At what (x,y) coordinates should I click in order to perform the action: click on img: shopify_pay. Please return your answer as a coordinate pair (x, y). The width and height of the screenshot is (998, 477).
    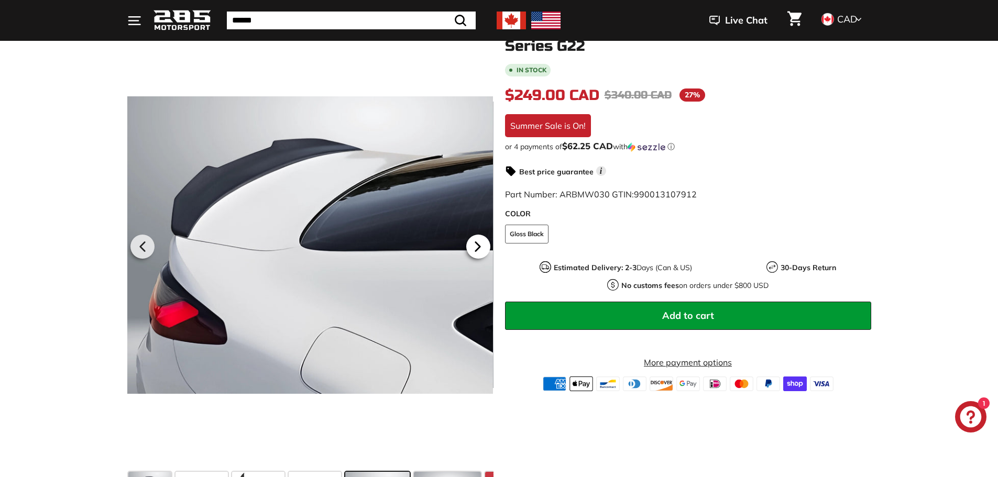
    Looking at the image, I should click on (795, 384).